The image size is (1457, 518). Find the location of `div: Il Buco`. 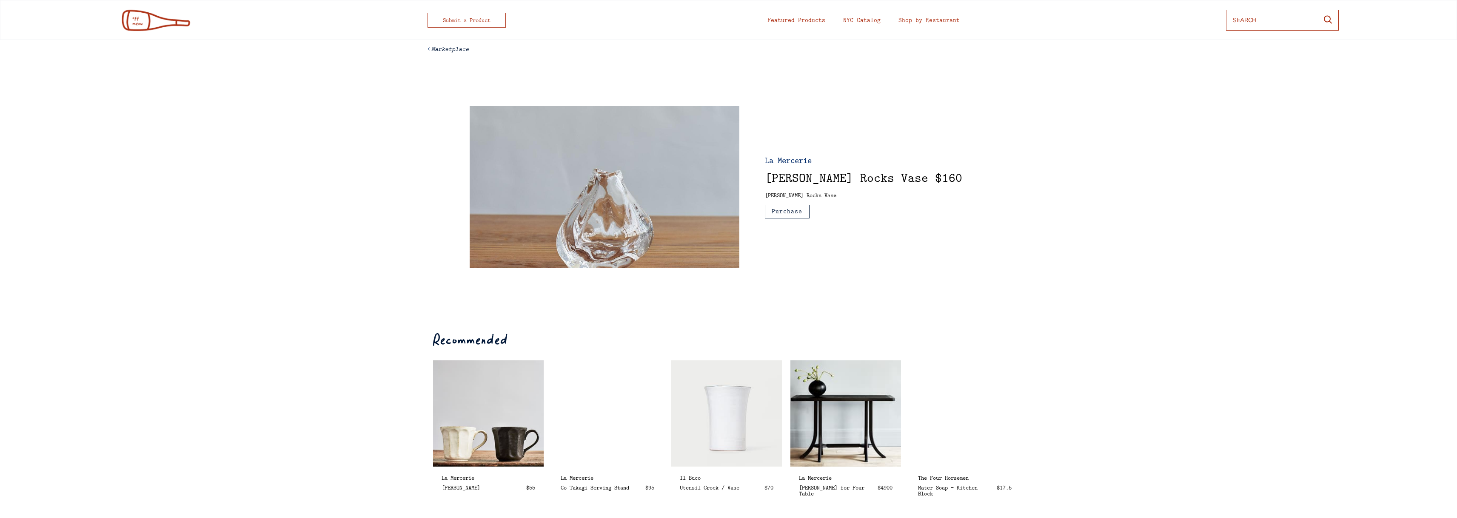

div: Il Buco is located at coordinates (726, 478).